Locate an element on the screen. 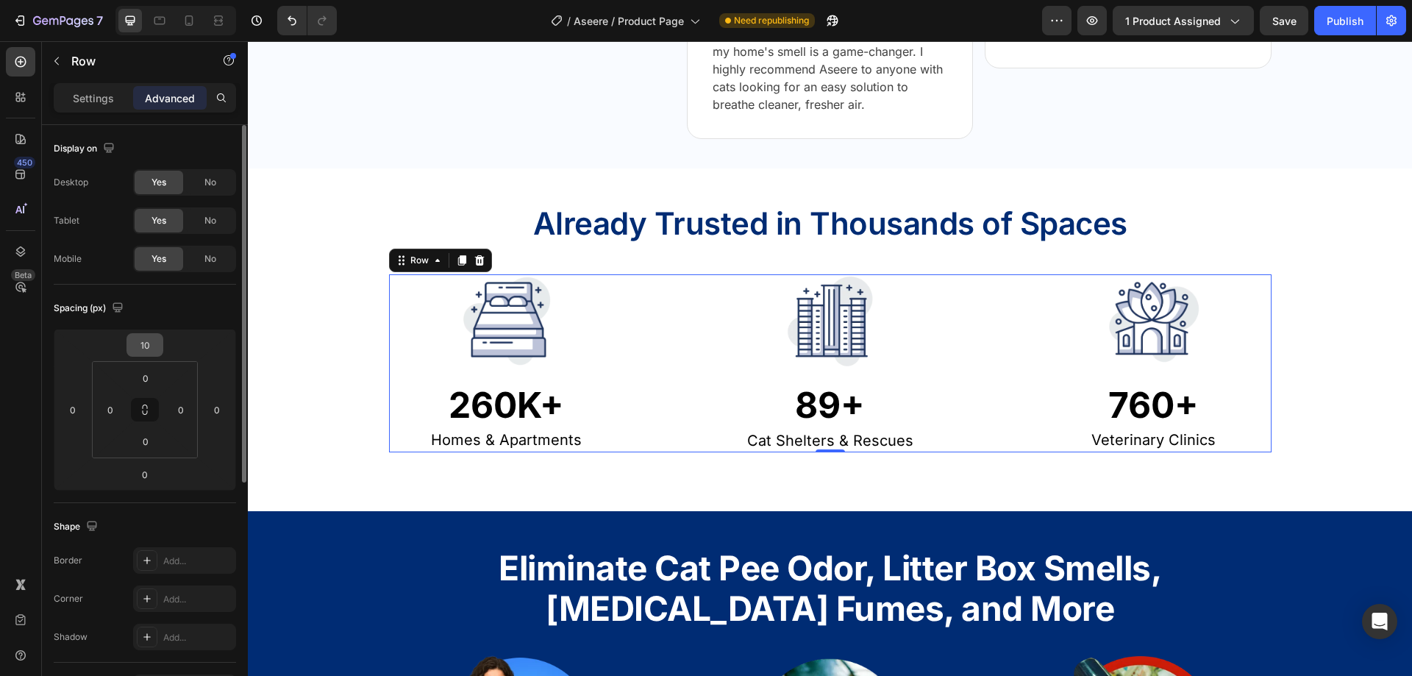 The width and height of the screenshot is (1412, 676). div: Open Intercom Messenger is located at coordinates (1379, 621).